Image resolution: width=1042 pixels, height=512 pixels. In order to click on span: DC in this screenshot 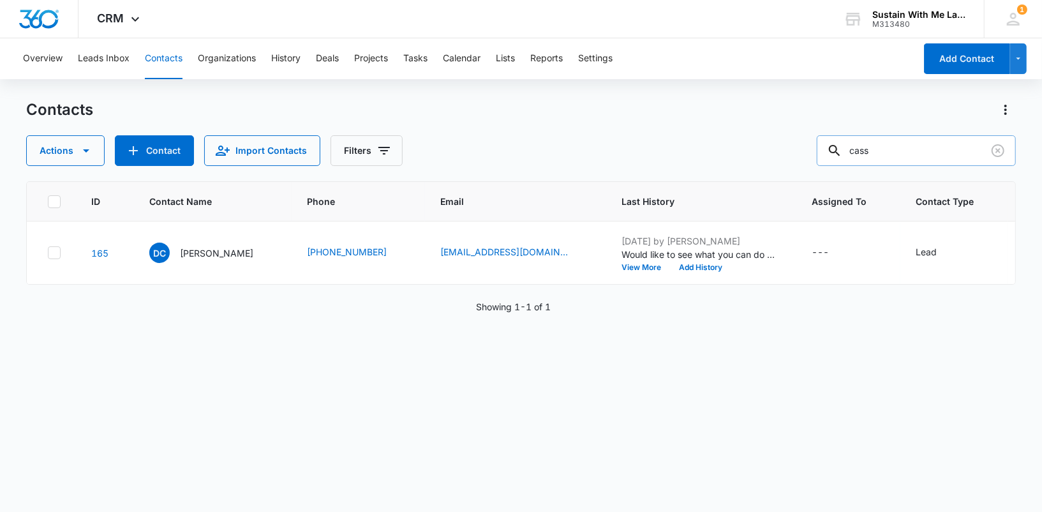, I will do `click(160, 253)`.